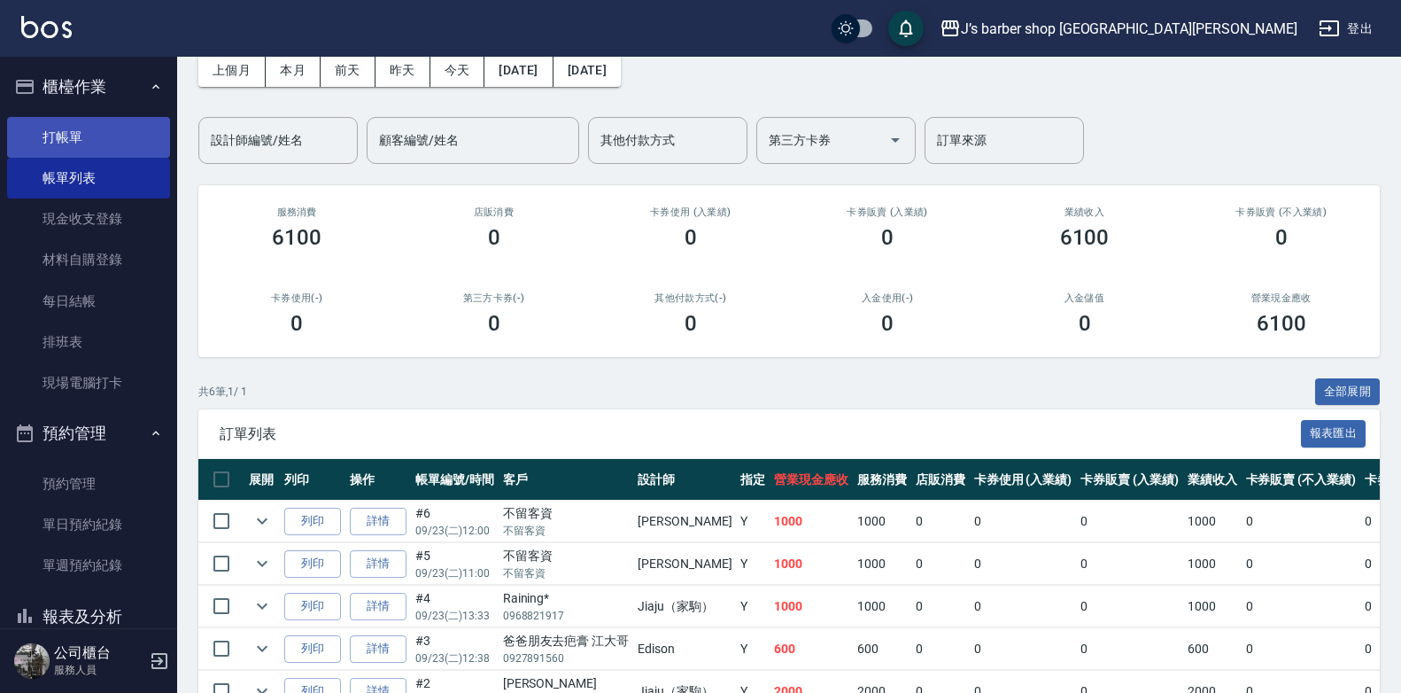 This screenshot has height=693, width=1401. Describe the element at coordinates (1334, 433) in the screenshot. I see `button: 報表匯出` at that location.